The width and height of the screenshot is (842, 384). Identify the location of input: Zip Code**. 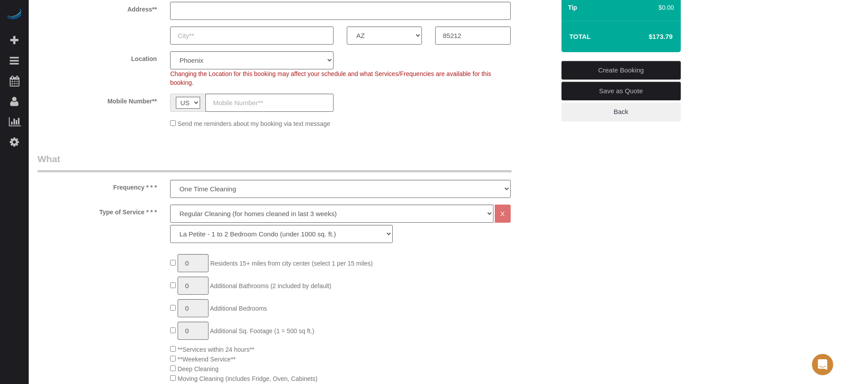
(473, 35).